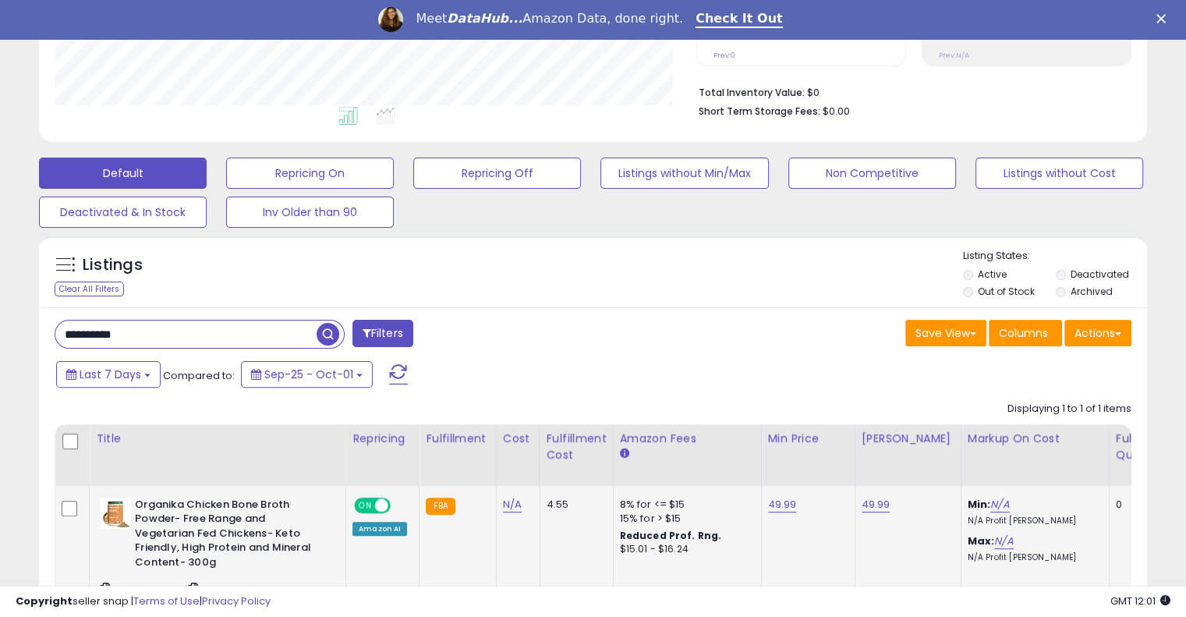  I want to click on button: Last 7 Days, so click(108, 374).